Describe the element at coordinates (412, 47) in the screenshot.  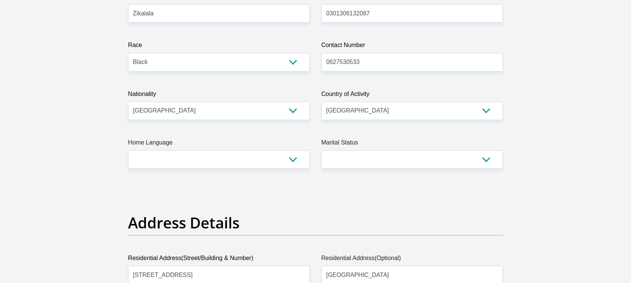
I see `label: Contact Number` at that location.